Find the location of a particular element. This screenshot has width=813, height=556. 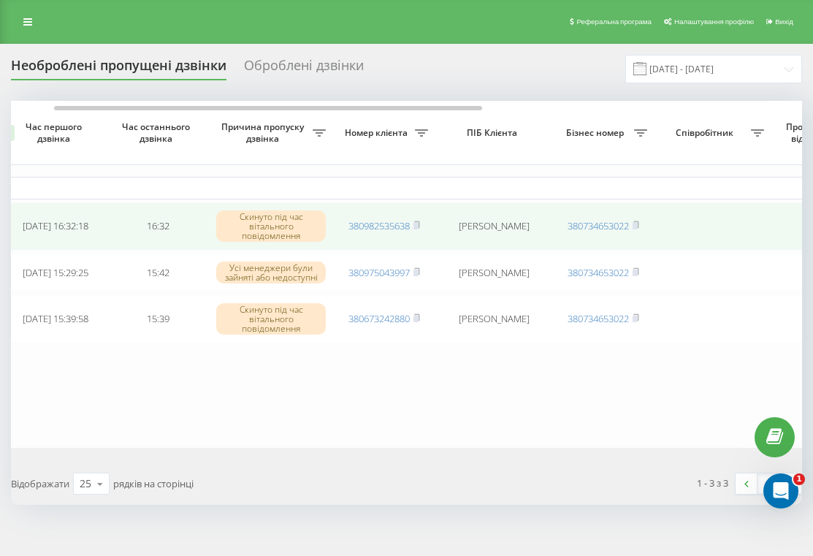

div: 1 - 3 з 3 is located at coordinates (713, 483).